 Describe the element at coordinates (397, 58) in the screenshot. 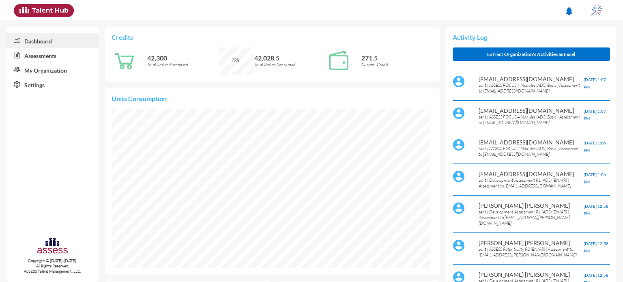

I see `p: 271.5` at that location.